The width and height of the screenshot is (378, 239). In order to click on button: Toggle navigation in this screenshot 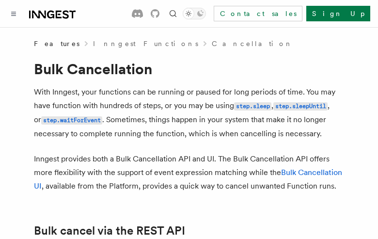, I will do `click(14, 14)`.